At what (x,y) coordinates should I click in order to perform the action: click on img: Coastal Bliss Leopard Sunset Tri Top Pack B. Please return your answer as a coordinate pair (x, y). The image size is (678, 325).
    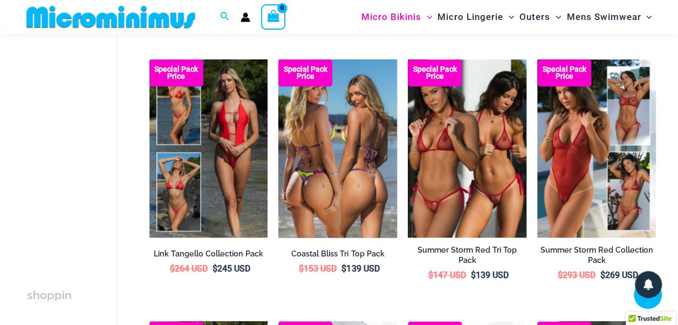
    Looking at the image, I should click on (338, 148).